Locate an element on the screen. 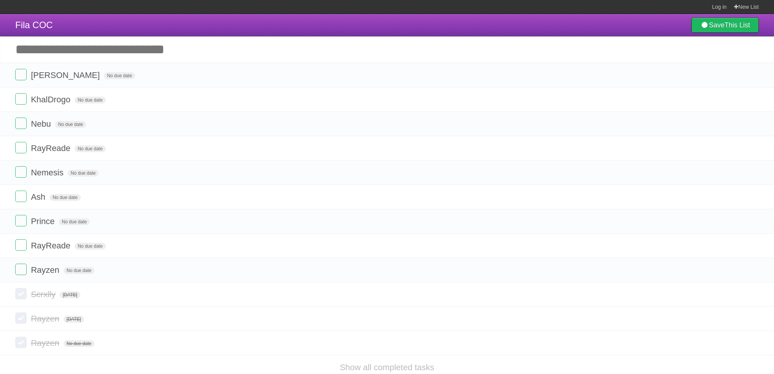 Image resolution: width=774 pixels, height=374 pixels. b: This List is located at coordinates (737, 25).